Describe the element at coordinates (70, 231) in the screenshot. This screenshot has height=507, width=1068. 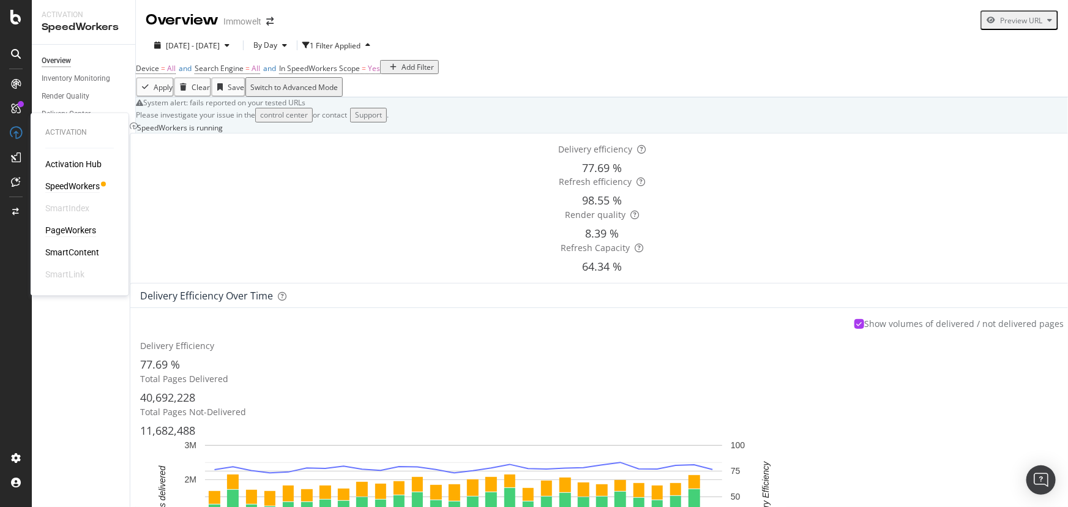
I see `div: PageWorkers` at that location.